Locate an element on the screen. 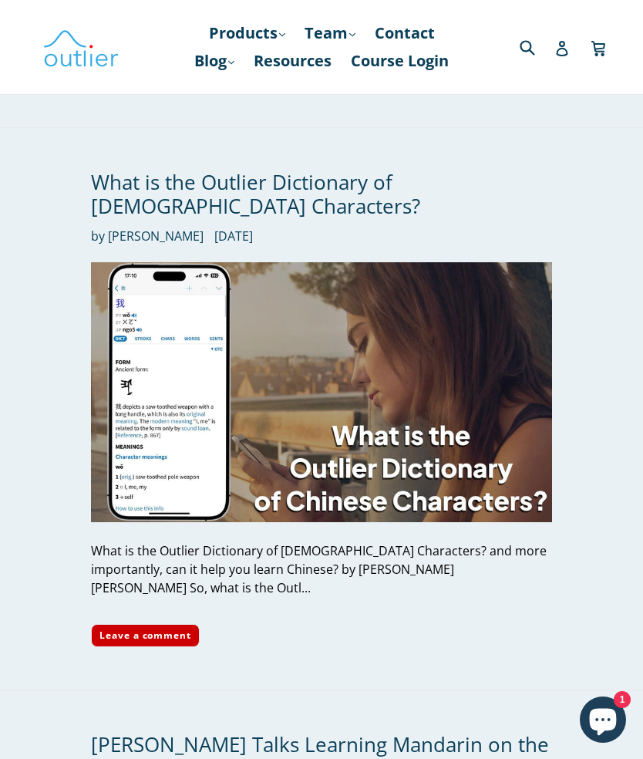  a: Resources is located at coordinates (292, 61).